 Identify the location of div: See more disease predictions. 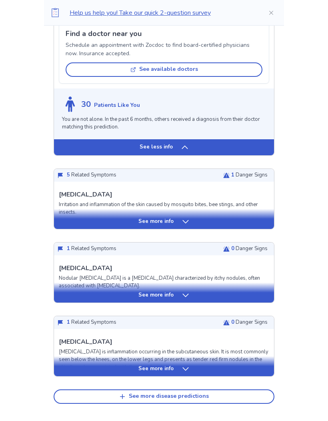
(169, 397).